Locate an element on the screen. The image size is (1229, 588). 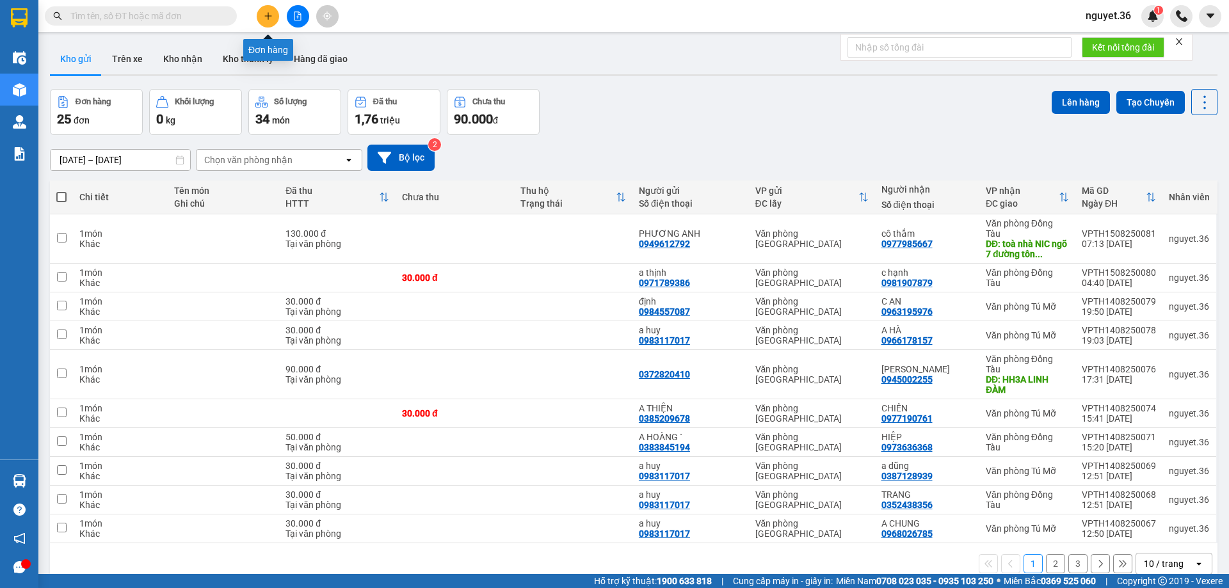
div: 50.000 đ is located at coordinates (337, 437).